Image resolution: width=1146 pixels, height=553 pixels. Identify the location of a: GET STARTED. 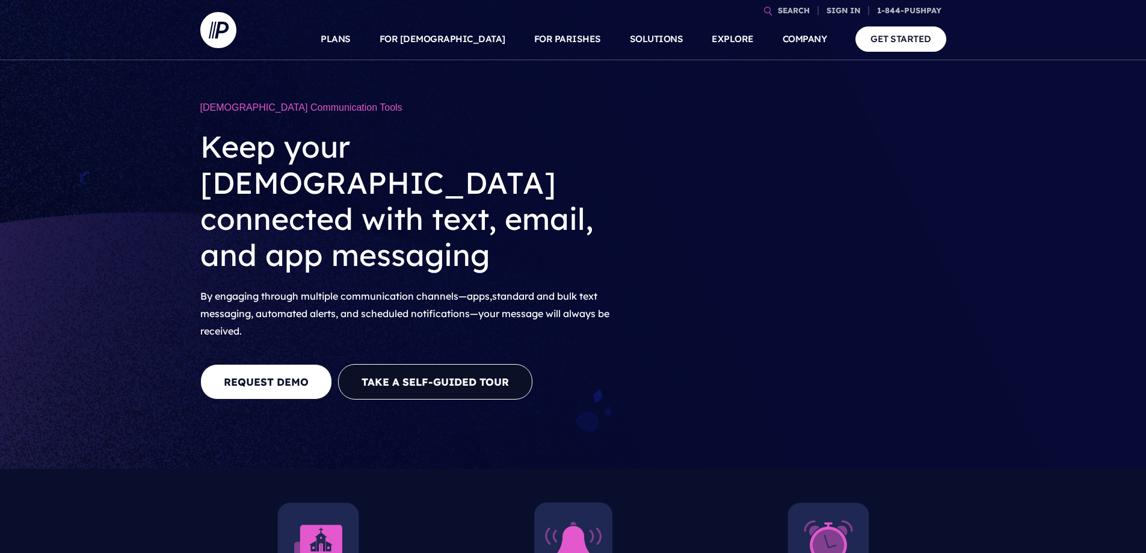
(901, 39).